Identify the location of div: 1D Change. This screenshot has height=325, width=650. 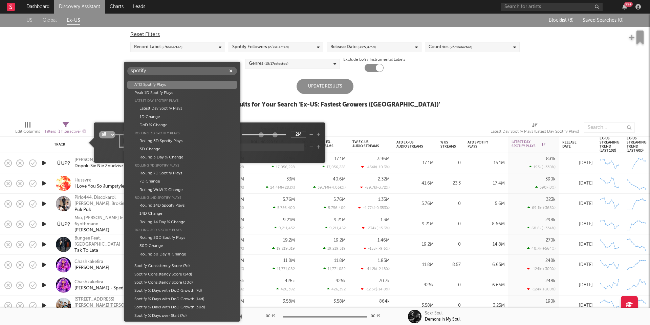
(182, 117).